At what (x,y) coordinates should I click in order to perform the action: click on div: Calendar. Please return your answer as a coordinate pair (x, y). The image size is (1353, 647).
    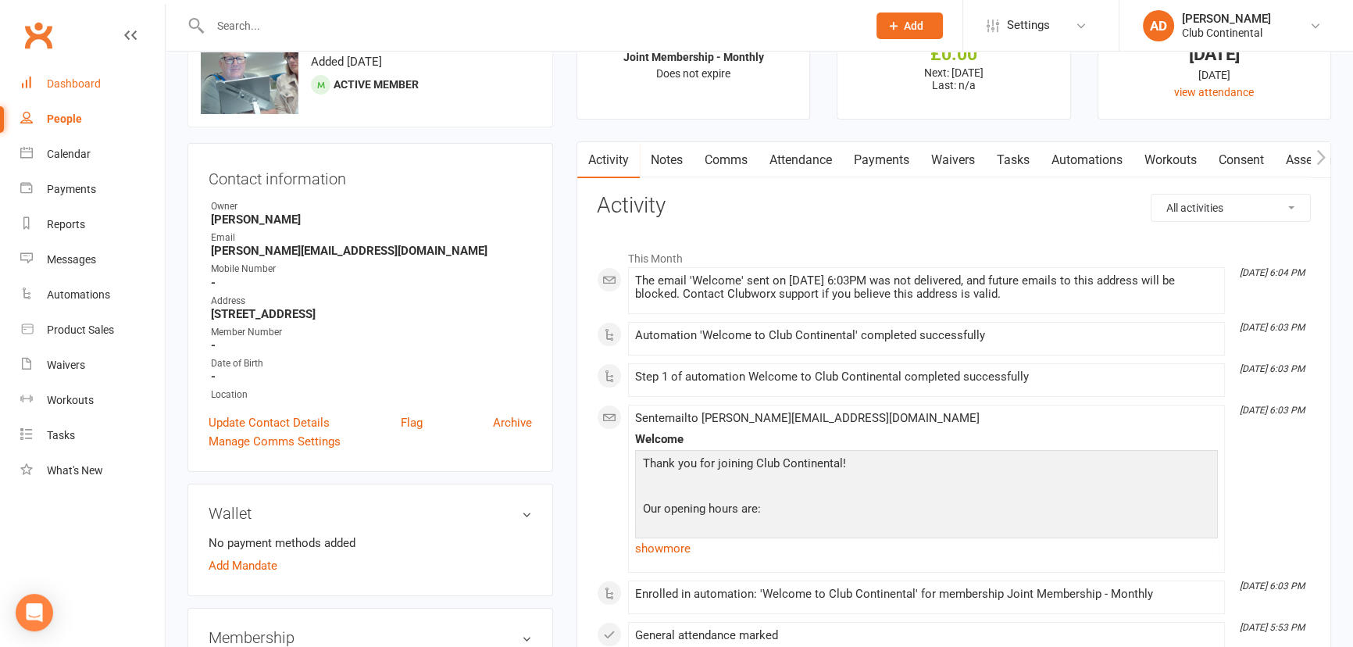
    Looking at the image, I should click on (69, 154).